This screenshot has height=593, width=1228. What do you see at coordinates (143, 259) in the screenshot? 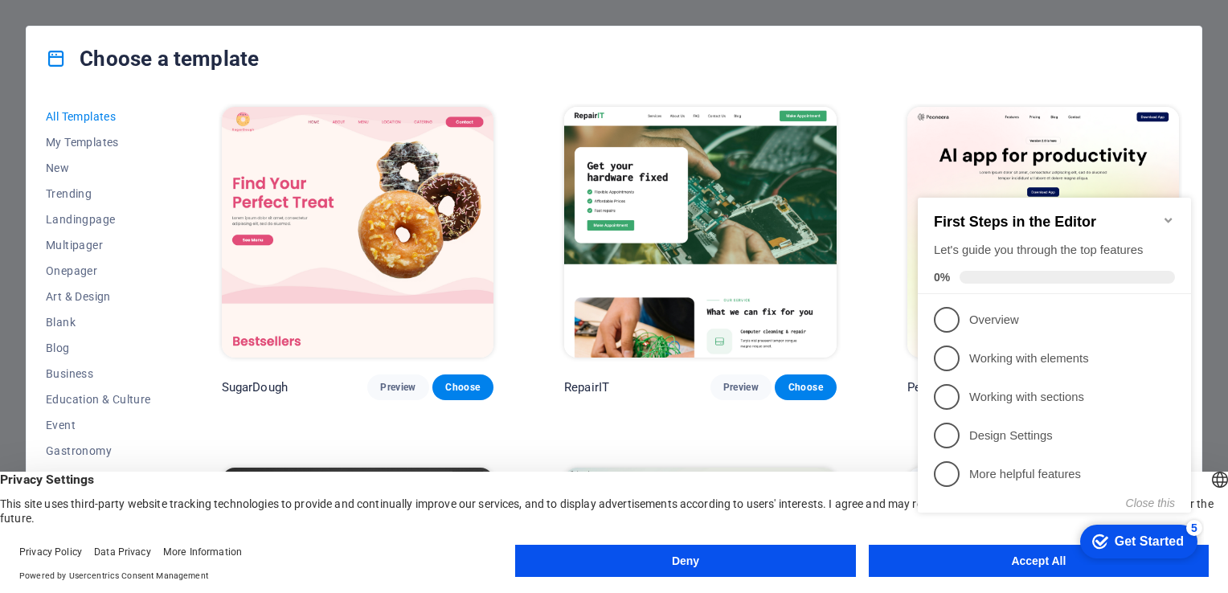
I see `li: Design Settings` at bounding box center [143, 259].